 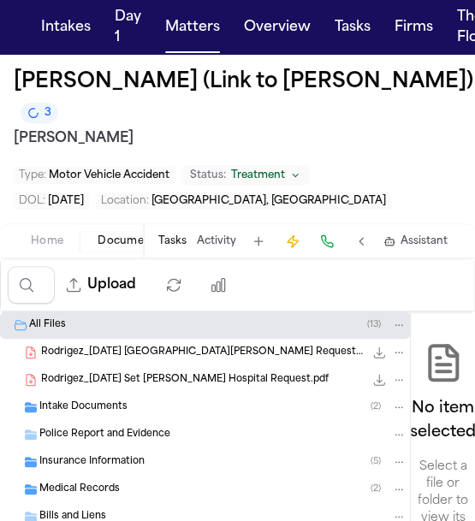 I want to click on button: Create Immediate Task, so click(x=293, y=241).